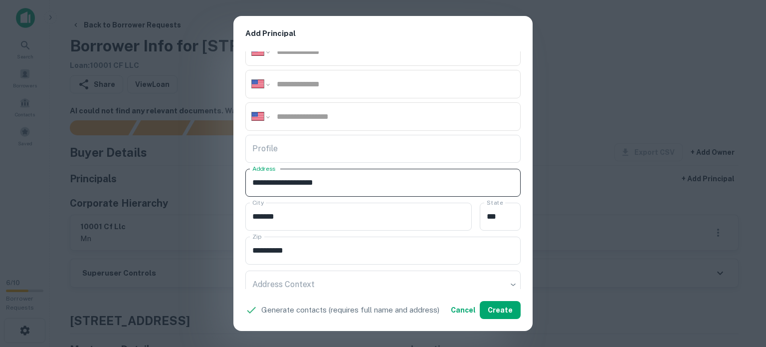 Image resolution: width=766 pixels, height=347 pixels. What do you see at coordinates (264, 168) in the screenshot?
I see `label: Address` at bounding box center [264, 168].